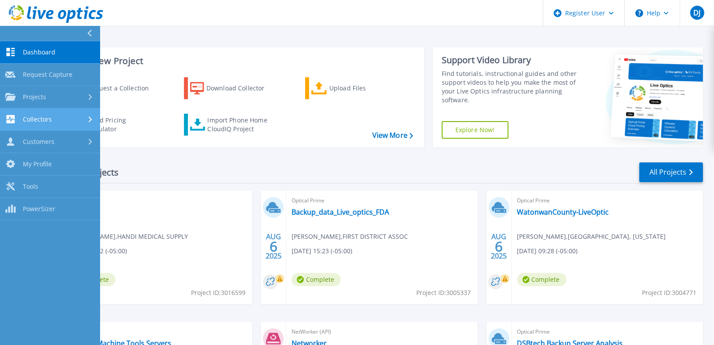  What do you see at coordinates (37, 164) in the screenshot?
I see `span: My Profile` at bounding box center [37, 164].